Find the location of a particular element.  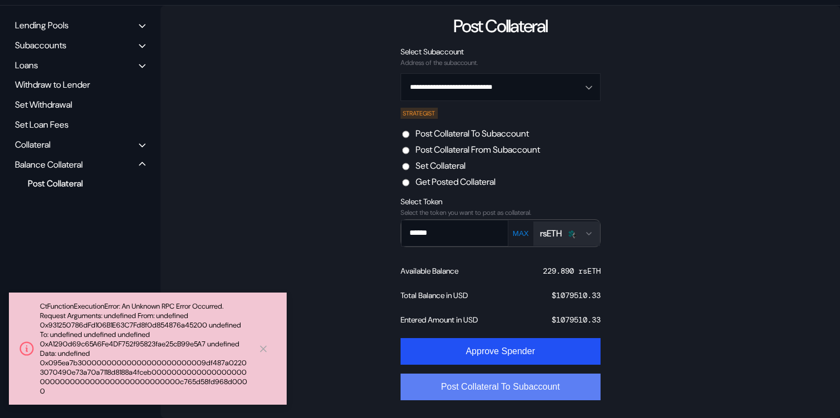

div: CtFunctionExecutionError: An Unknown RPC Error Occurred. Request Arguments: undefined From: undef... is located at coordinates (144, 349).